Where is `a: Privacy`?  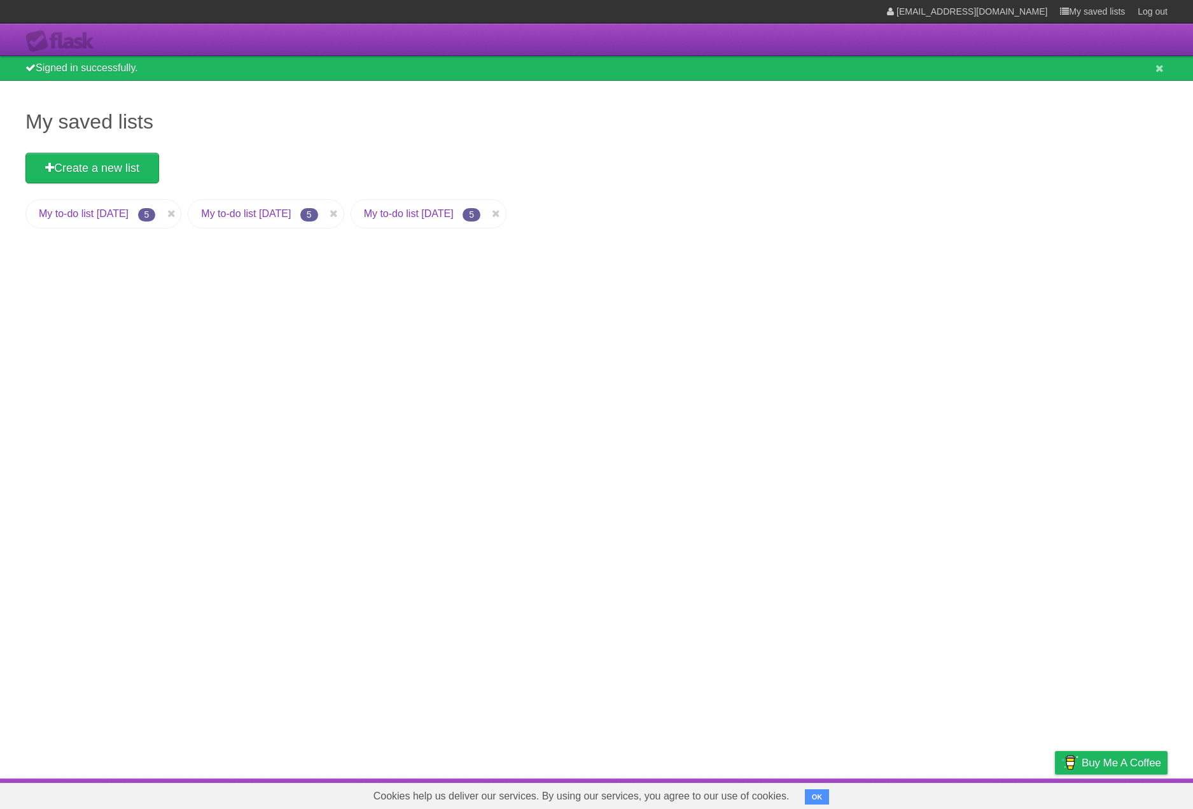
a: Privacy is located at coordinates (1055, 794).